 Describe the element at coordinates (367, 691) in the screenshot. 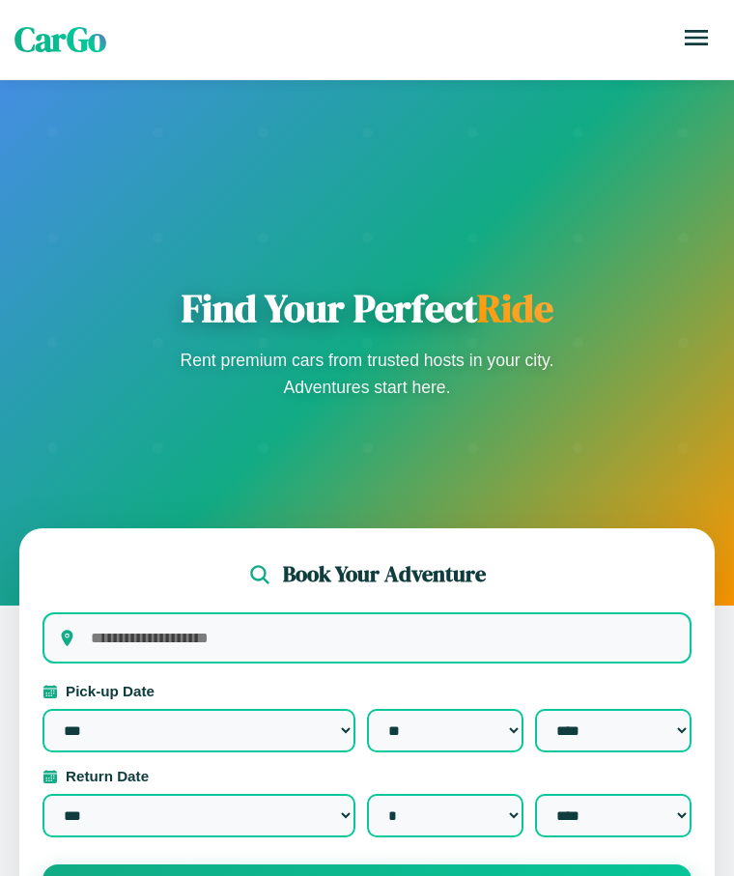

I see `label: Pick-up Date` at that location.